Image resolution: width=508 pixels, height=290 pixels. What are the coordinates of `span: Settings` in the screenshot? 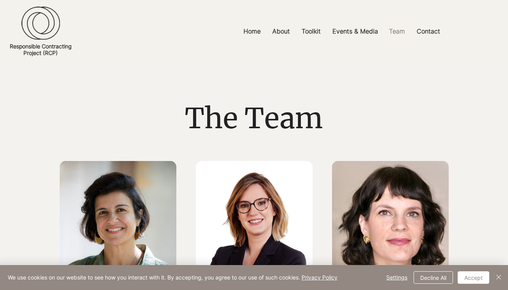 It's located at (396, 278).